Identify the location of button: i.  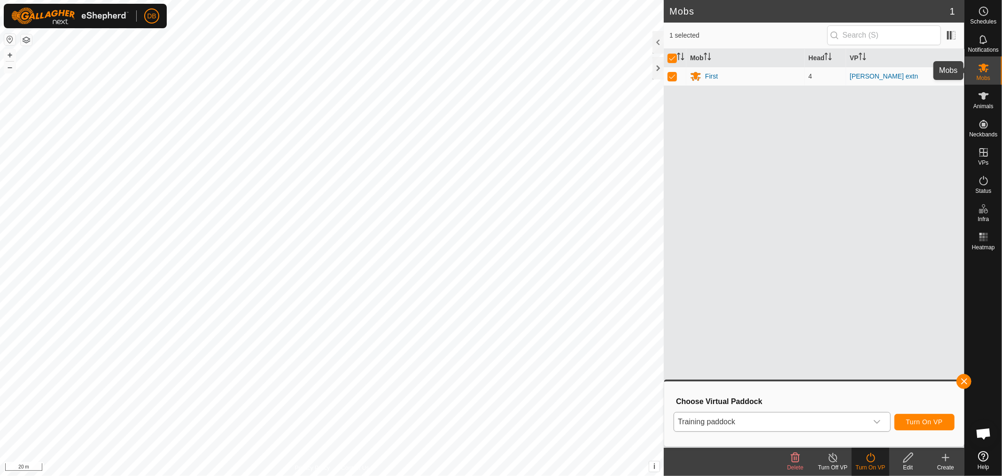
(655, 466).